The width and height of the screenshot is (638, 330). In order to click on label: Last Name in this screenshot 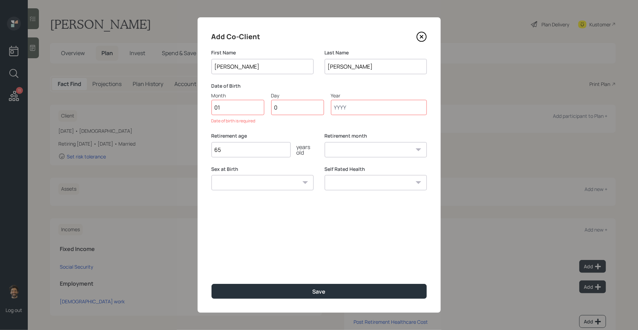, I will do `click(375, 53)`.